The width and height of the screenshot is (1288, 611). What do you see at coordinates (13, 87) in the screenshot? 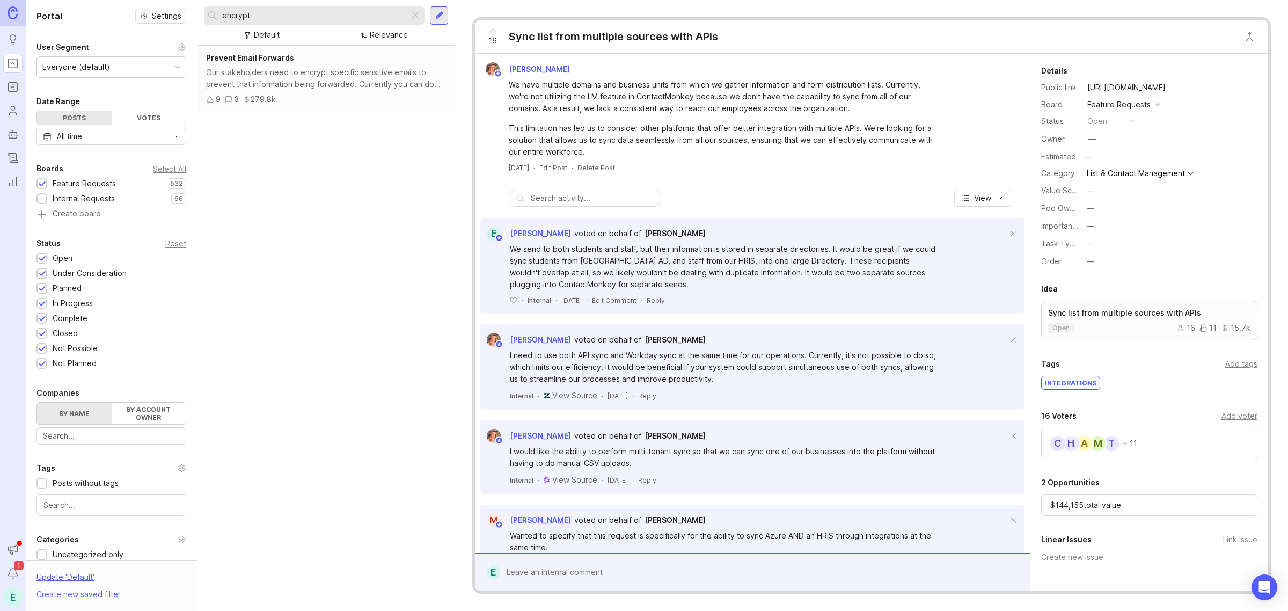
I see `a: Roadmaps` at bounding box center [13, 87].